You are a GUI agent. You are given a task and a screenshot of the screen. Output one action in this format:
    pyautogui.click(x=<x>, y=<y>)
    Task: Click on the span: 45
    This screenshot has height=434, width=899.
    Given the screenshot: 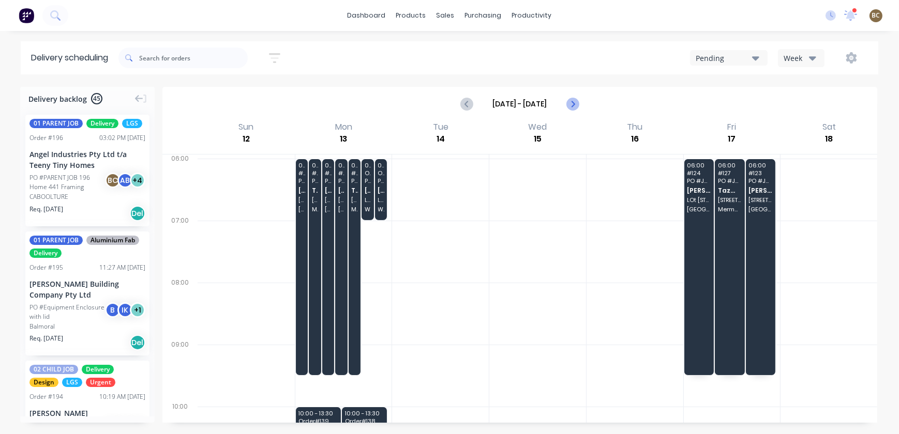 What is the action you would take?
    pyautogui.click(x=97, y=99)
    